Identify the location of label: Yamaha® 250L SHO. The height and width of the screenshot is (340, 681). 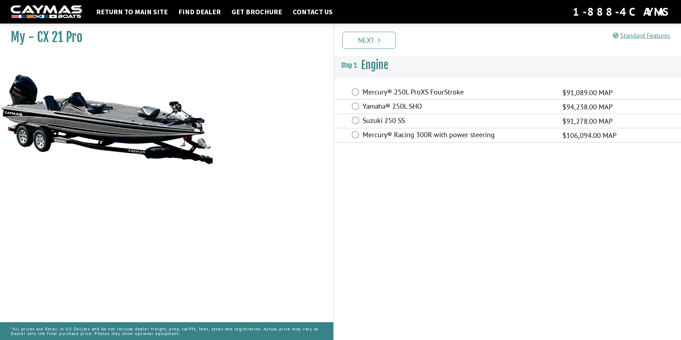
(458, 107).